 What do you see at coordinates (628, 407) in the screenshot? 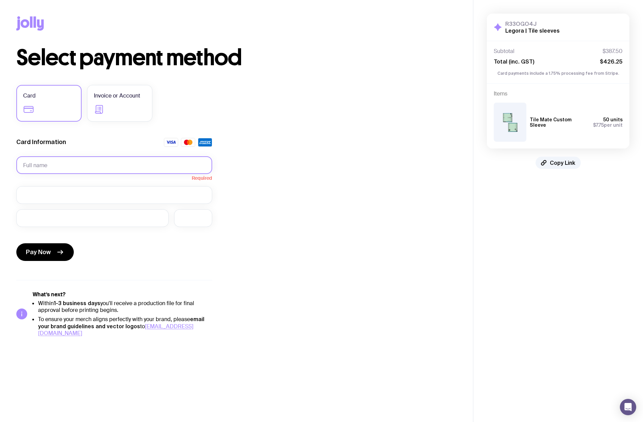
I see `div: Open Intercom Messenger` at bounding box center [628, 407].